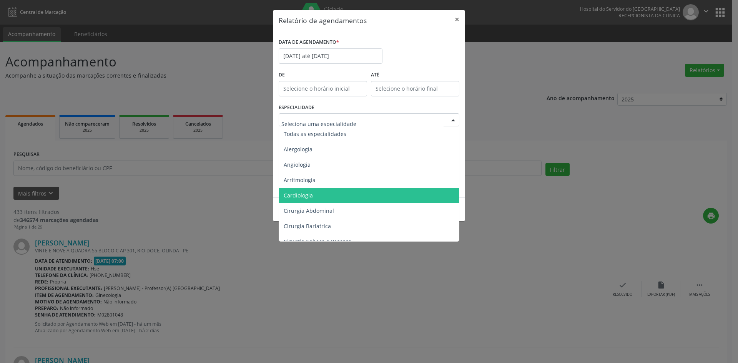 The width and height of the screenshot is (738, 363). Describe the element at coordinates (298, 195) in the screenshot. I see `span: Cardiologia` at that location.